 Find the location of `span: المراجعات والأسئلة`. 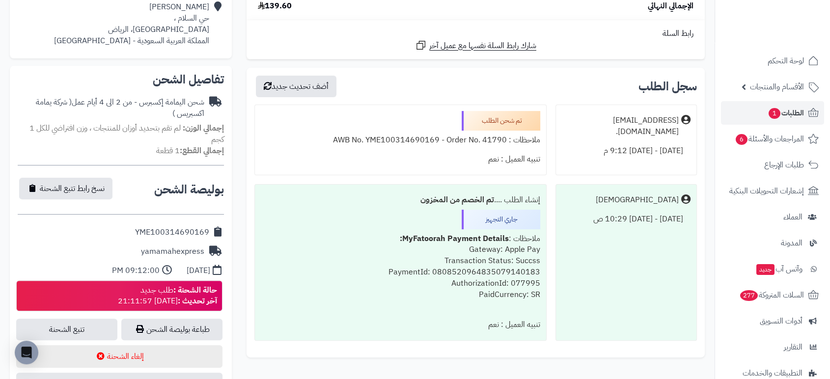

span: المراجعات والأسئلة is located at coordinates (769, 139).